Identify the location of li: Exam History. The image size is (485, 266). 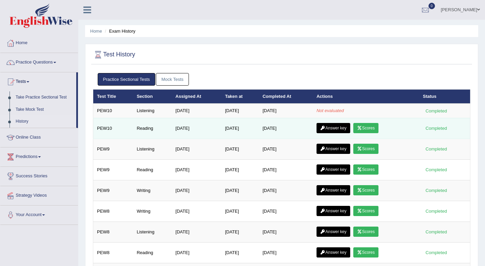
(119, 31).